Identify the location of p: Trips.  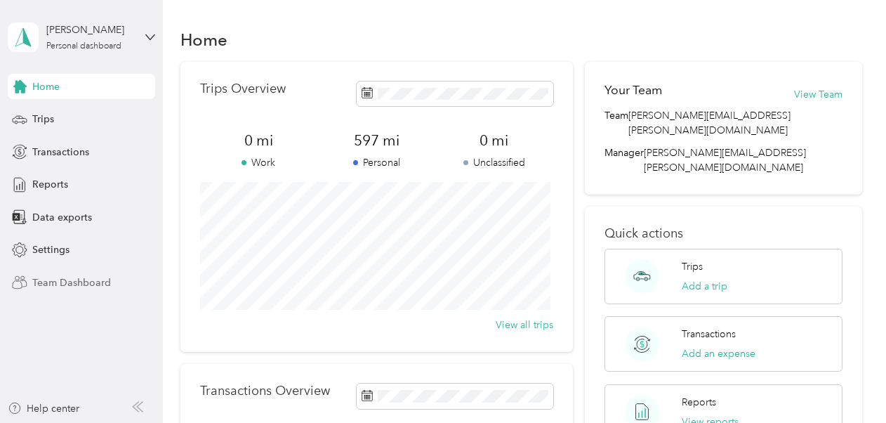
(693, 266).